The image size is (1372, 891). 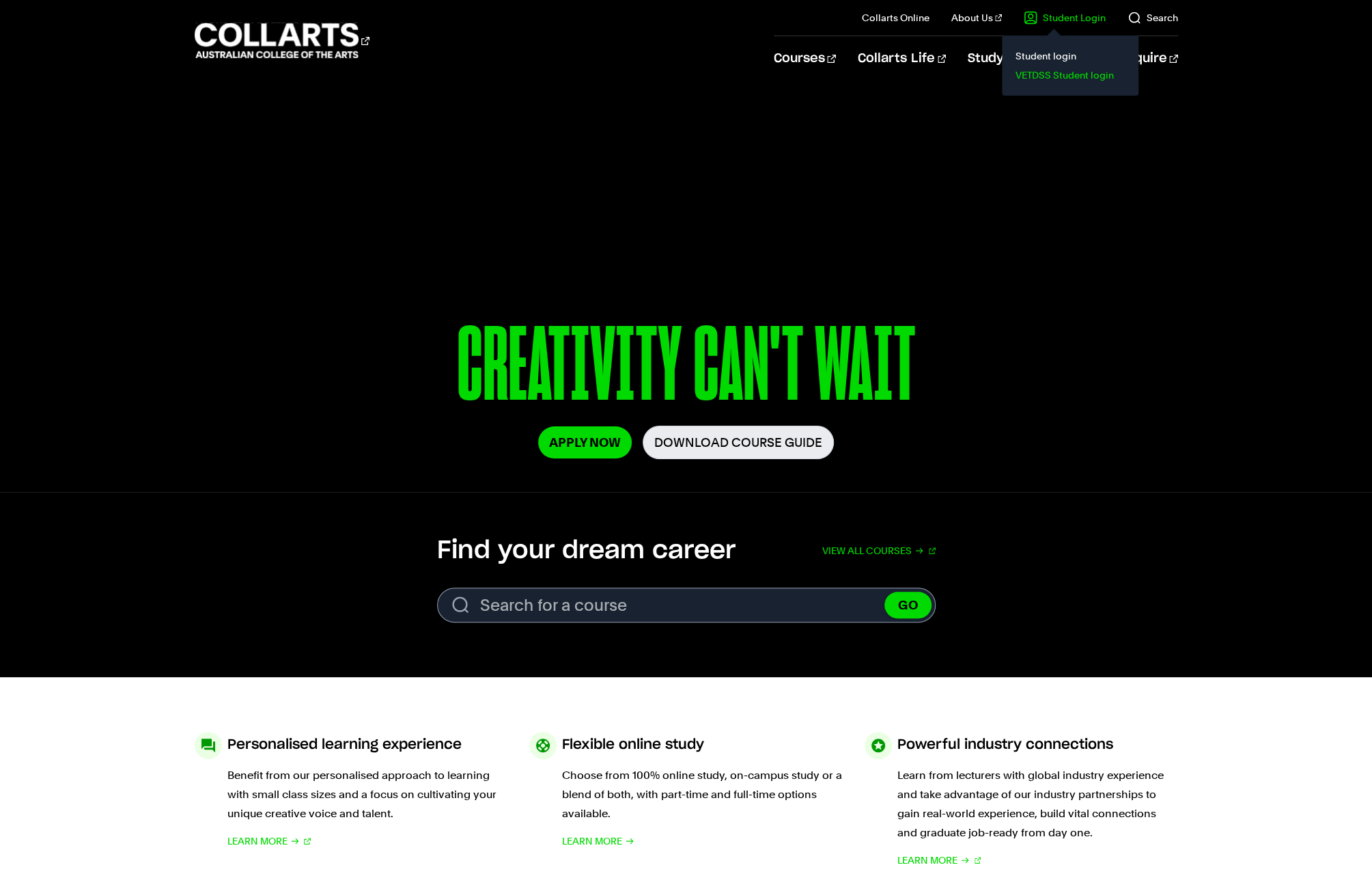 I want to click on input: Search for a course, so click(x=686, y=605).